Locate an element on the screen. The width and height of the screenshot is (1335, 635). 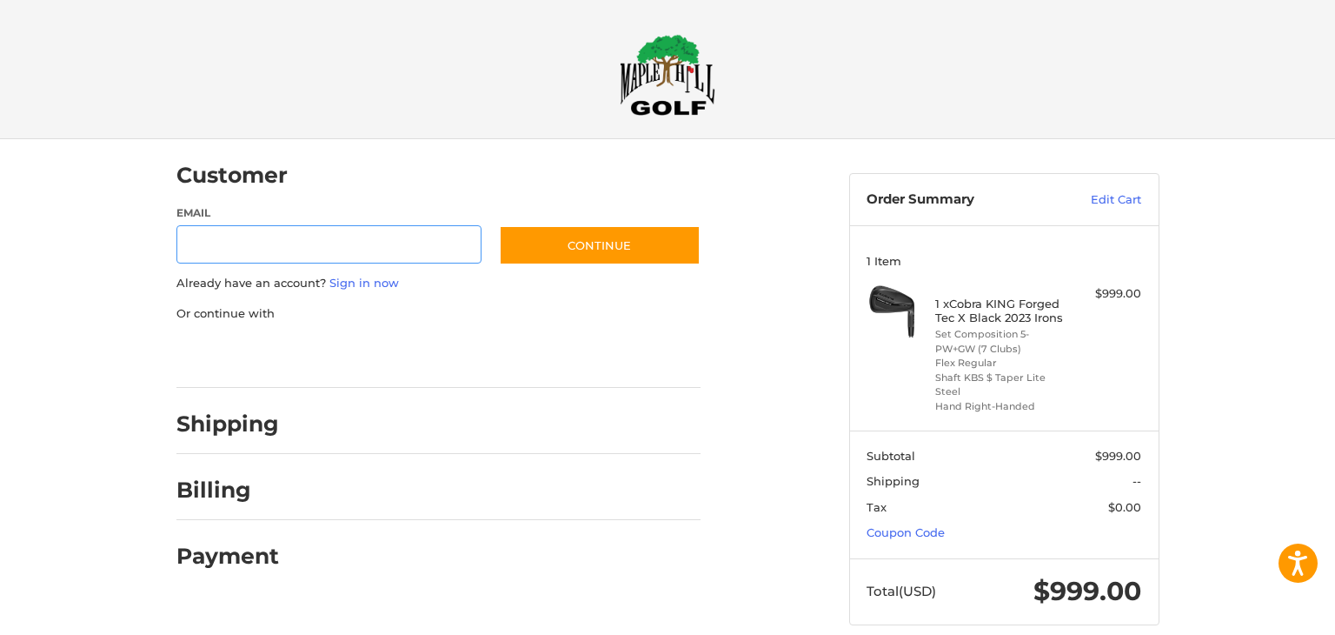
span: $999.00 is located at coordinates (1118, 455).